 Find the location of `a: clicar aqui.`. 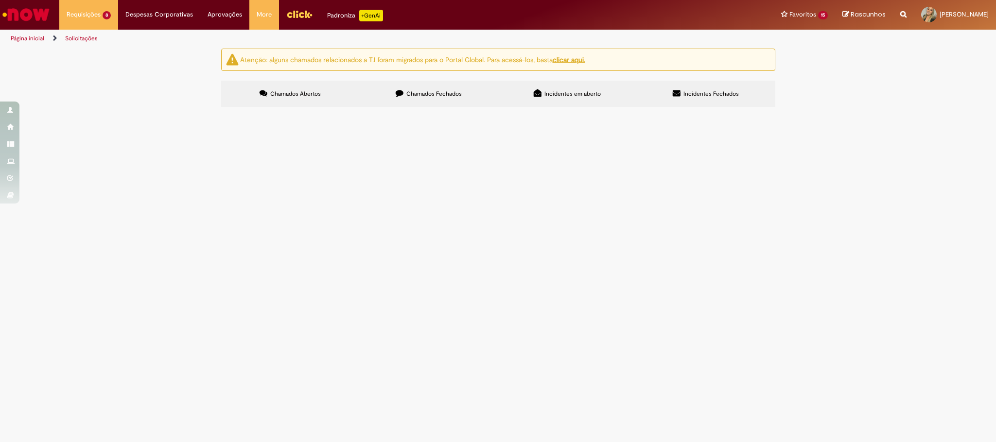

a: clicar aqui. is located at coordinates (569, 59).